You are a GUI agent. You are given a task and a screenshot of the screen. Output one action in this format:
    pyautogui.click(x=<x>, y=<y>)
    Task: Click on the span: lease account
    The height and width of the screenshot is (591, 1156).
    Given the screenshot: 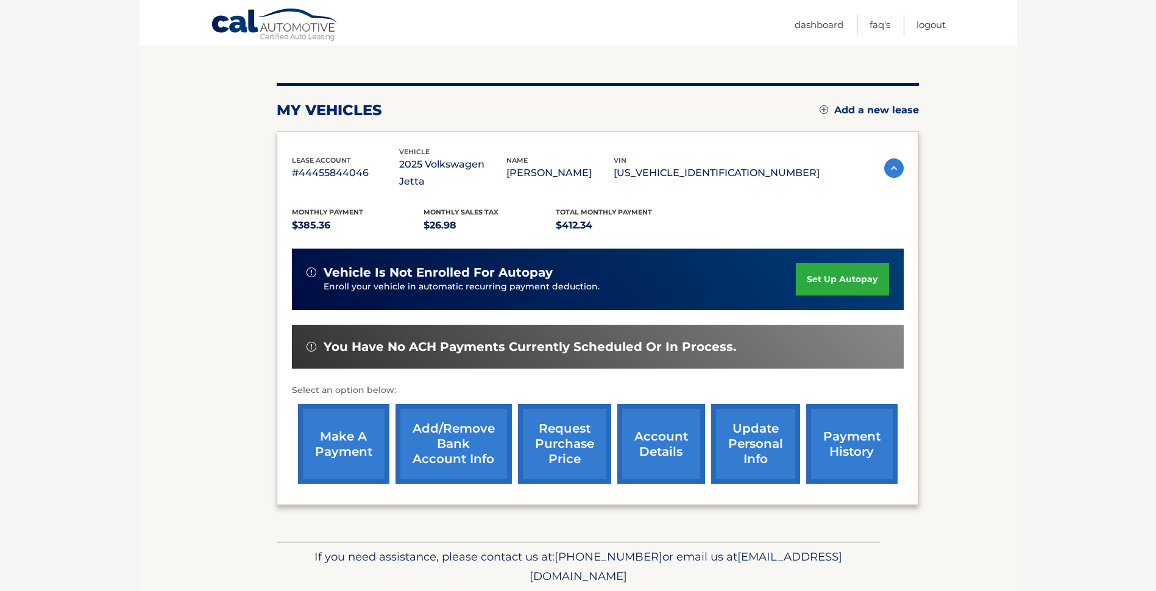 What is the action you would take?
    pyautogui.click(x=321, y=160)
    